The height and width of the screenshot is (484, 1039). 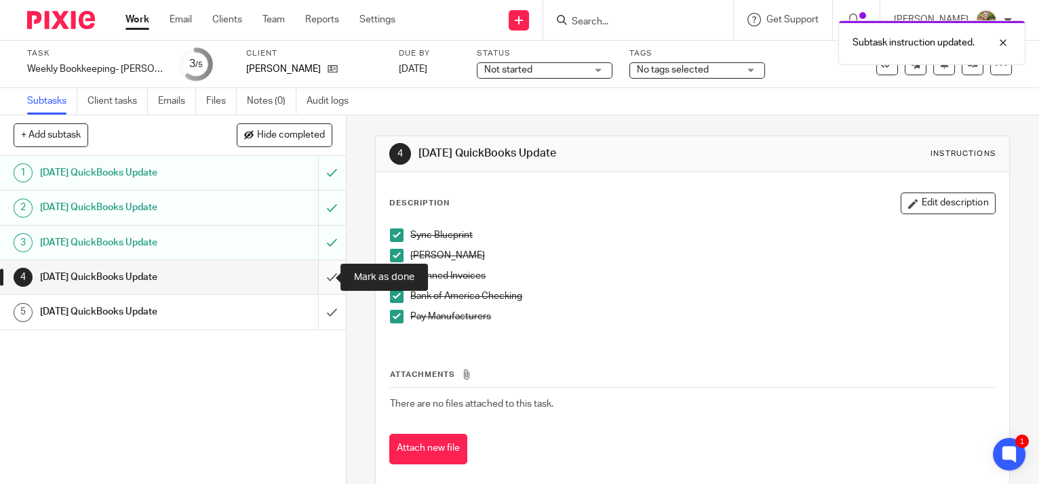 I want to click on span: There are no files attached to this task., so click(x=471, y=404).